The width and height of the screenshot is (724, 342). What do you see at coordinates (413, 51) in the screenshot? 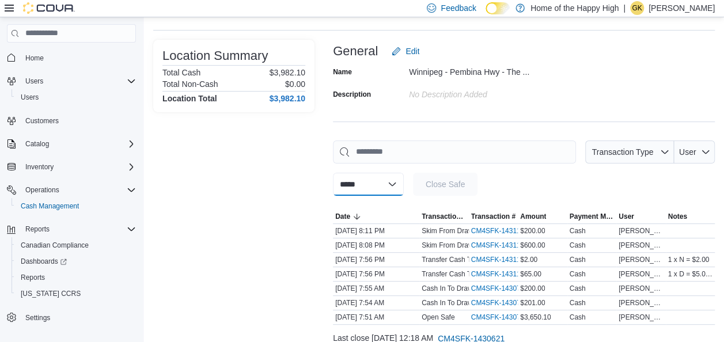
I see `span: Edit` at bounding box center [413, 51].